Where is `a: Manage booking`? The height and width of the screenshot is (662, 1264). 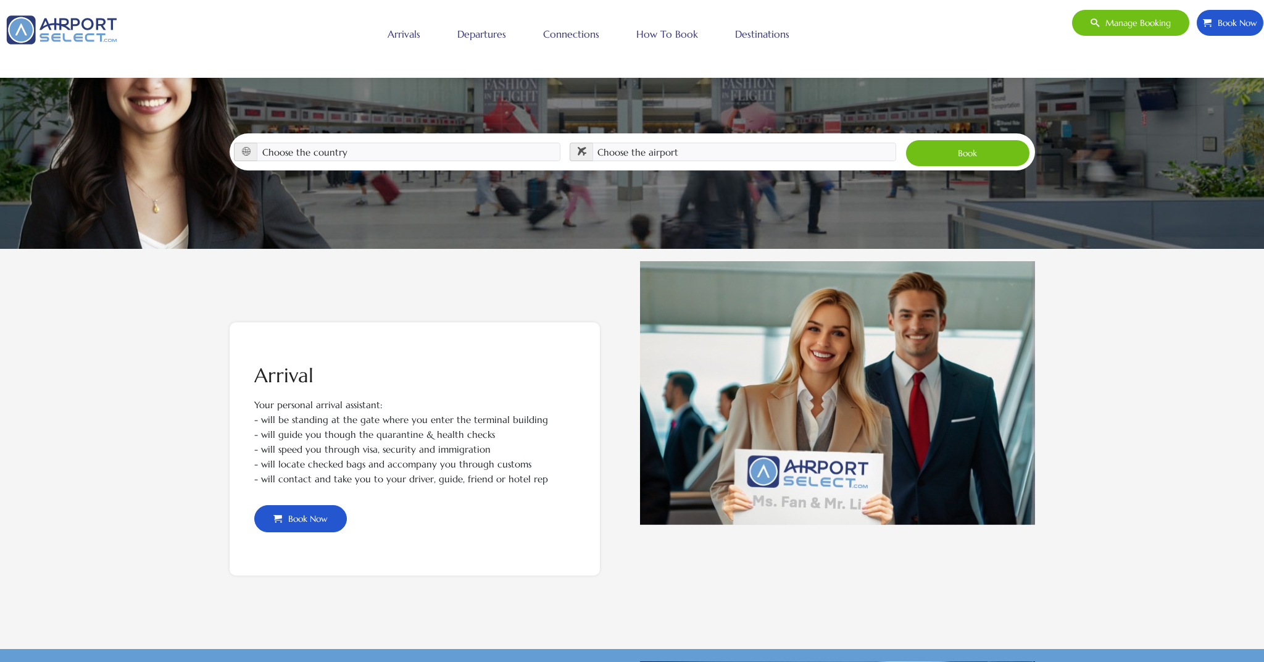
a: Manage booking is located at coordinates (1131, 23).